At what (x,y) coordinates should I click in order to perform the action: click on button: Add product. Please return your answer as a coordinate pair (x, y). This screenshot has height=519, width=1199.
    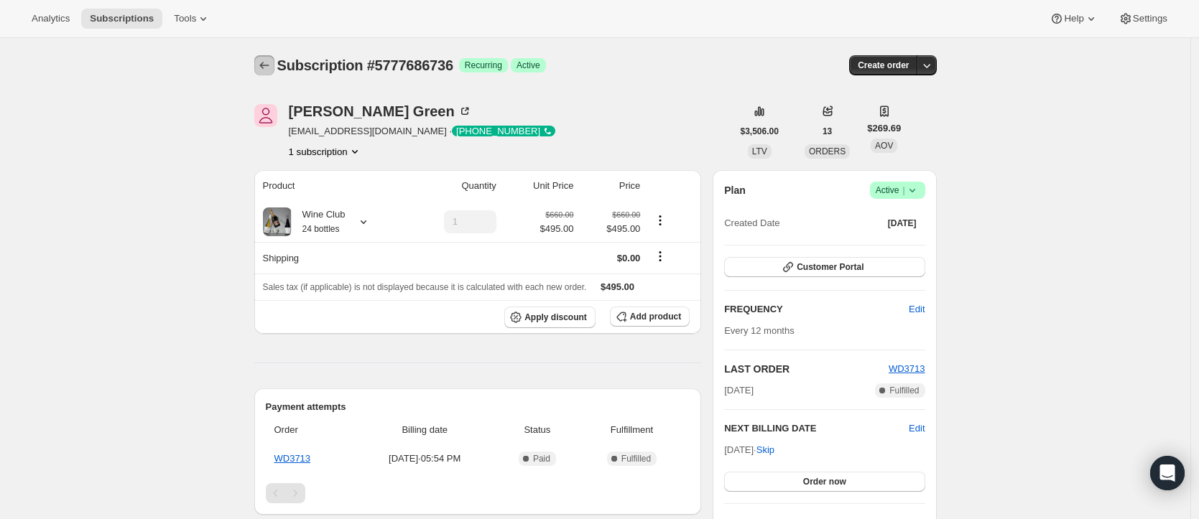
    Looking at the image, I should click on (649, 317).